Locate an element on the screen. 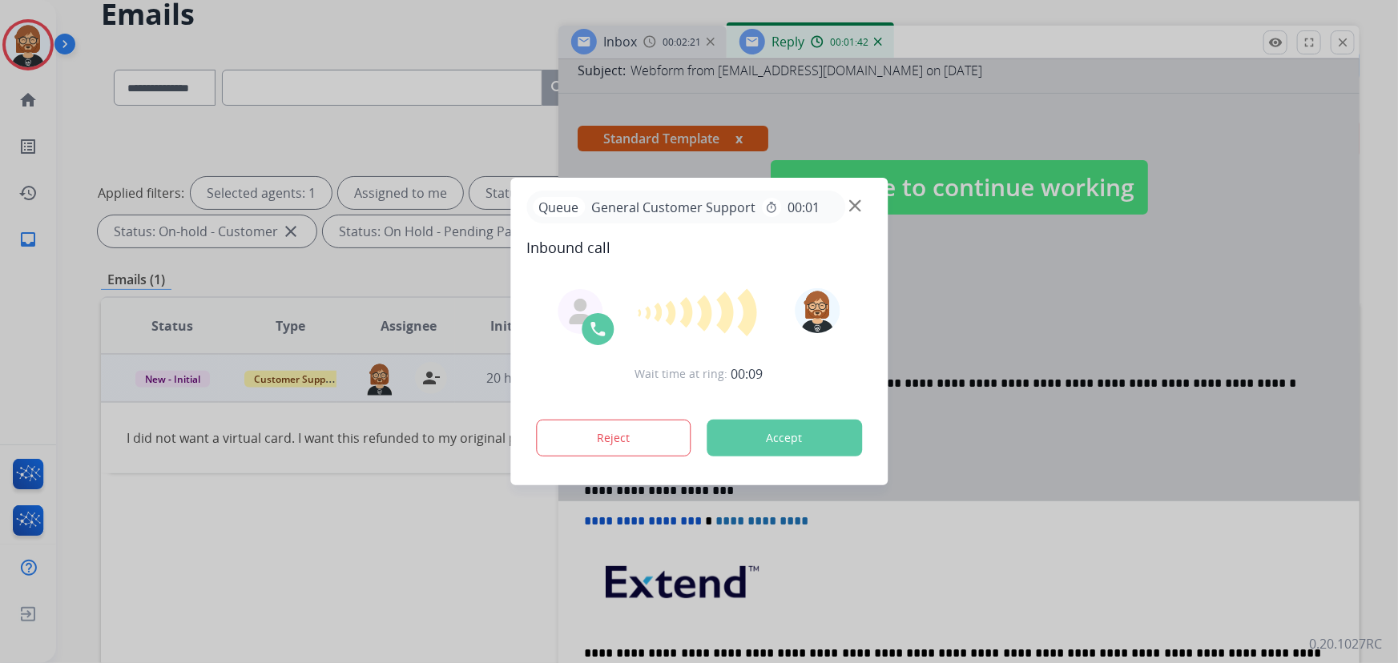  span: General Customer Support is located at coordinates (673, 207).